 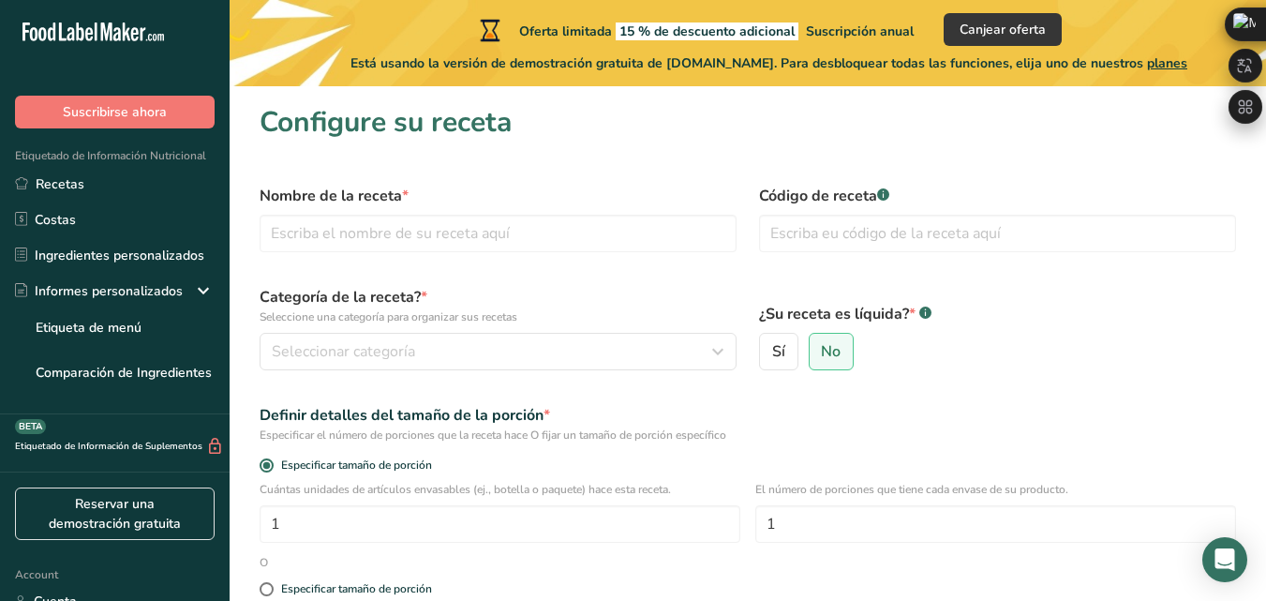 I want to click on button: Seleccionar categoría, so click(x=498, y=351).